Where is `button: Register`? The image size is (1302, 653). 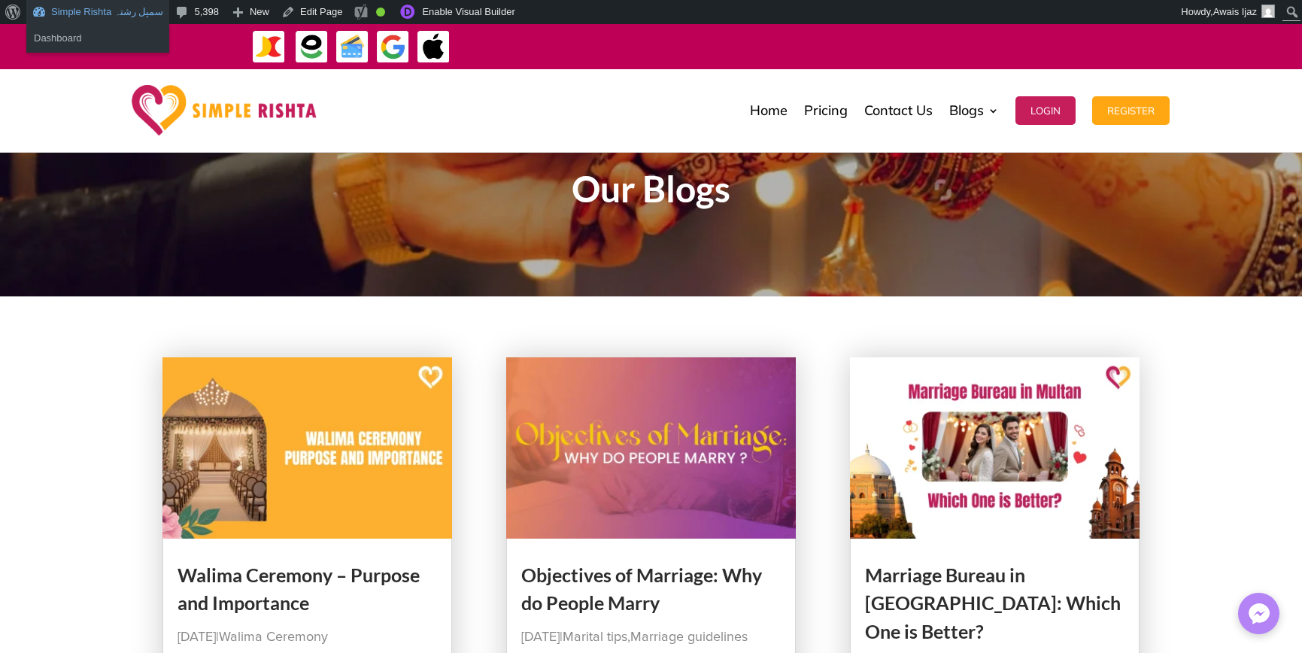
button: Register is located at coordinates (1130, 111).